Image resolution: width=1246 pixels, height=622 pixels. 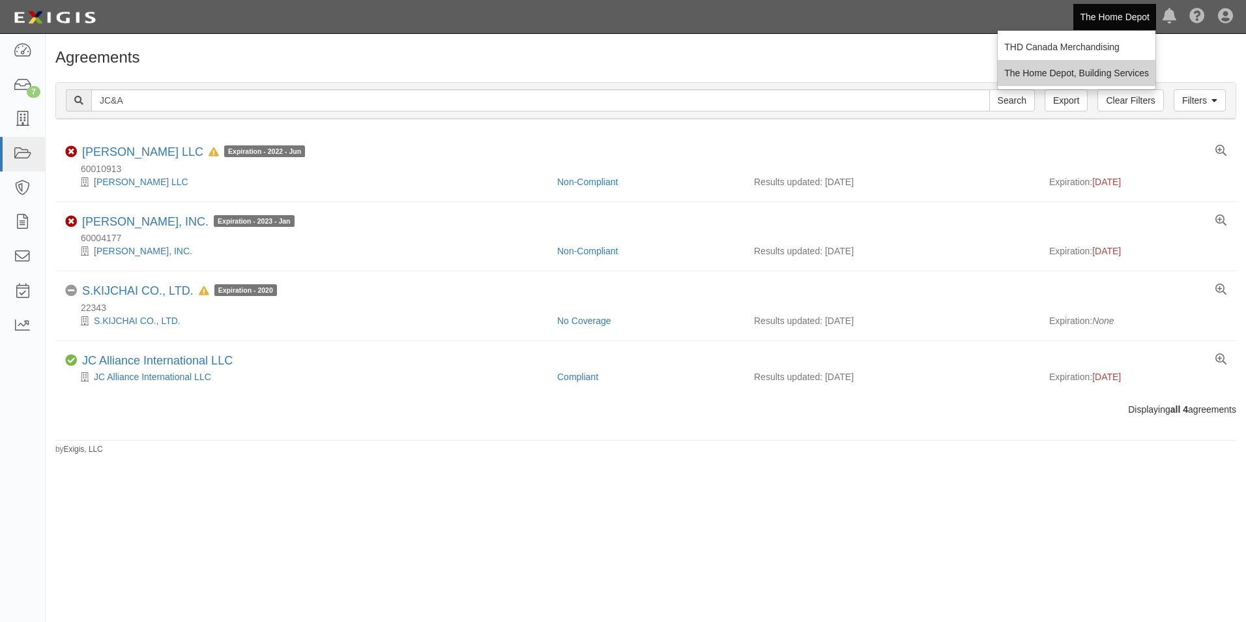 What do you see at coordinates (578, 377) in the screenshot?
I see `a: Compliant` at bounding box center [578, 377].